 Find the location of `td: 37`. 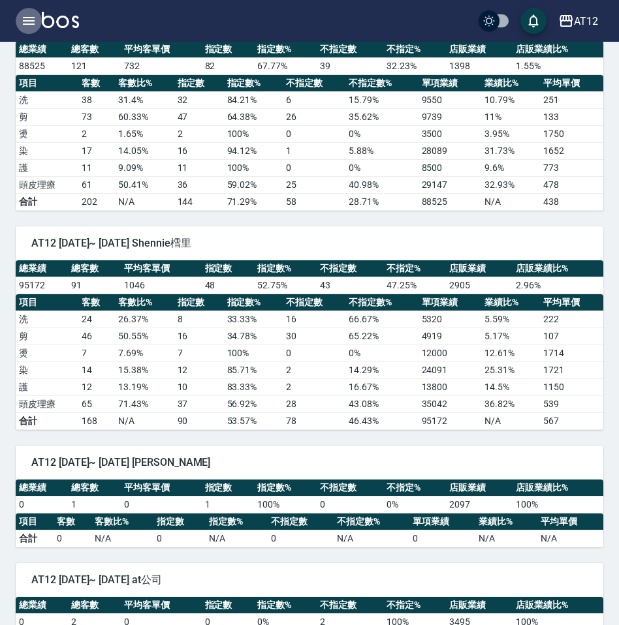

td: 37 is located at coordinates (199, 404).